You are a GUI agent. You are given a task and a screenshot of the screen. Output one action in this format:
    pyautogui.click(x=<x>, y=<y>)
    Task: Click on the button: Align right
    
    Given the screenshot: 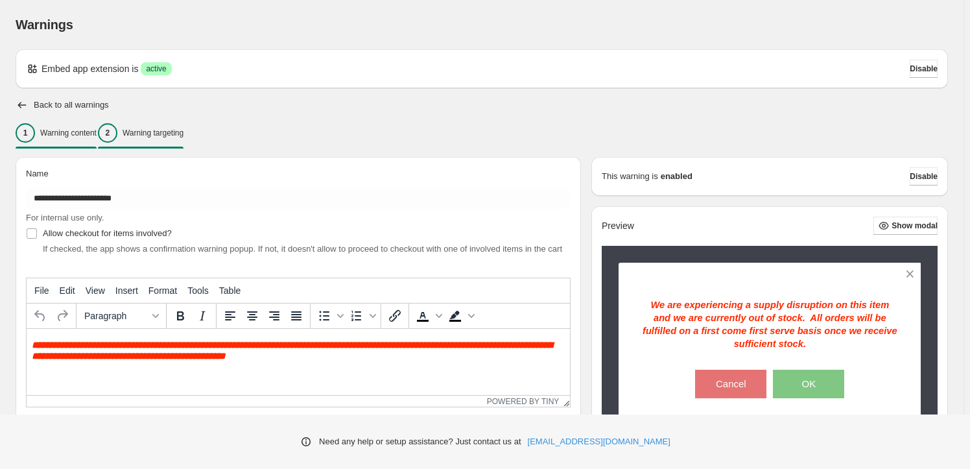 What is the action you would take?
    pyautogui.click(x=274, y=316)
    